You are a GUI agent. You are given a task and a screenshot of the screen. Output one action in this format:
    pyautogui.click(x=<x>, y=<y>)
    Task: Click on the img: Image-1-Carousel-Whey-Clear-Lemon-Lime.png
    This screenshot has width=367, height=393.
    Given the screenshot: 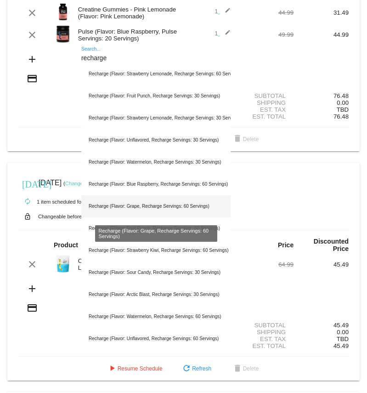 What is the action you would take?
    pyautogui.click(x=63, y=264)
    